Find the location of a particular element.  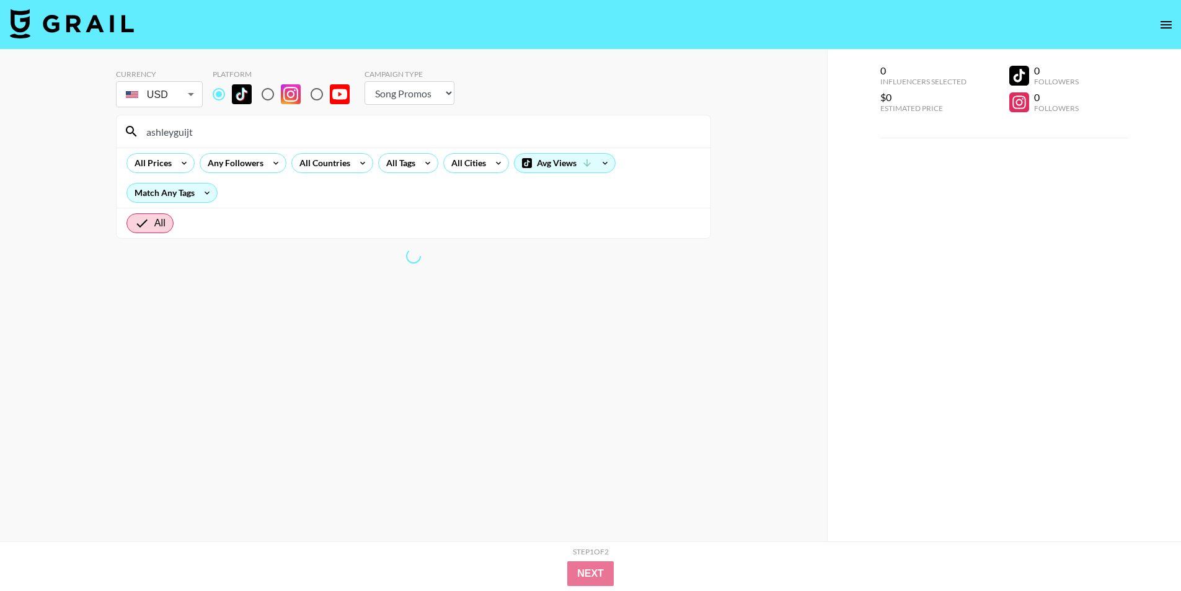

img: YouTube is located at coordinates (340, 94).